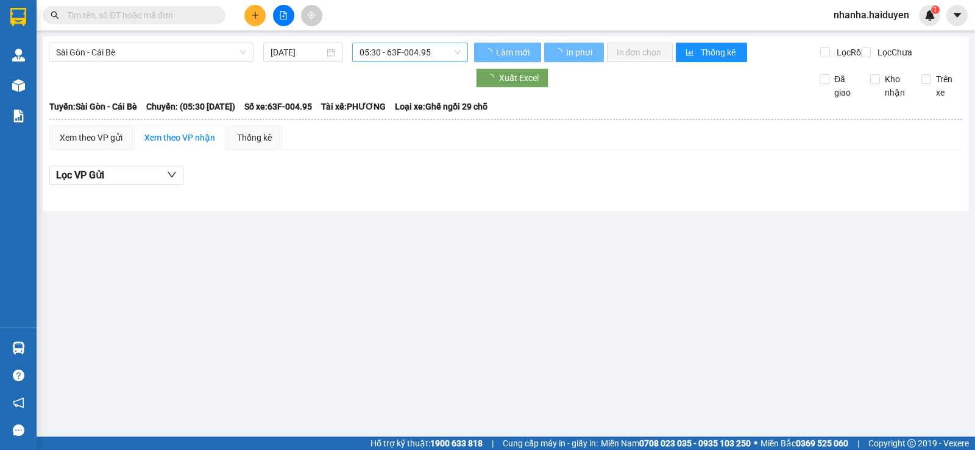  I want to click on span: search, so click(55, 15).